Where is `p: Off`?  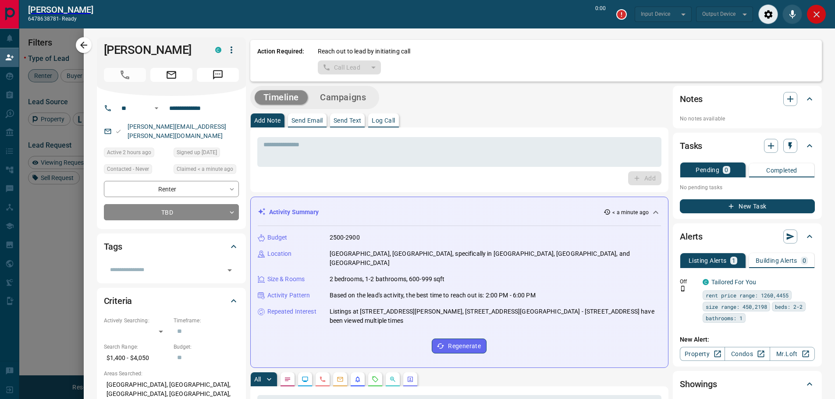
p: Off is located at coordinates (689, 282).